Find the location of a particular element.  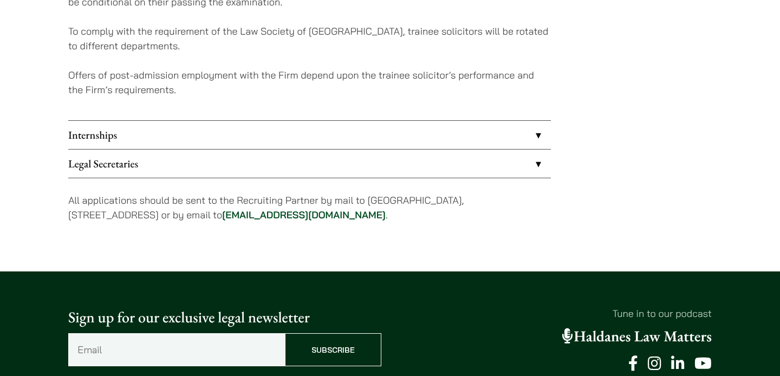

p: Offers of post-admission employment with the Firm depend upon the trainee solicitor’s performance... is located at coordinates (309, 82).